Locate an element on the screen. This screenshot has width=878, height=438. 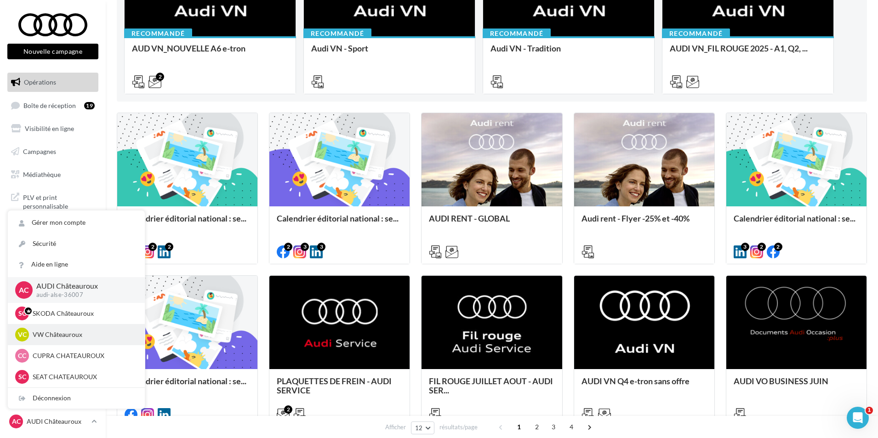
a: Visibilité en ligne is located at coordinates (53, 129).